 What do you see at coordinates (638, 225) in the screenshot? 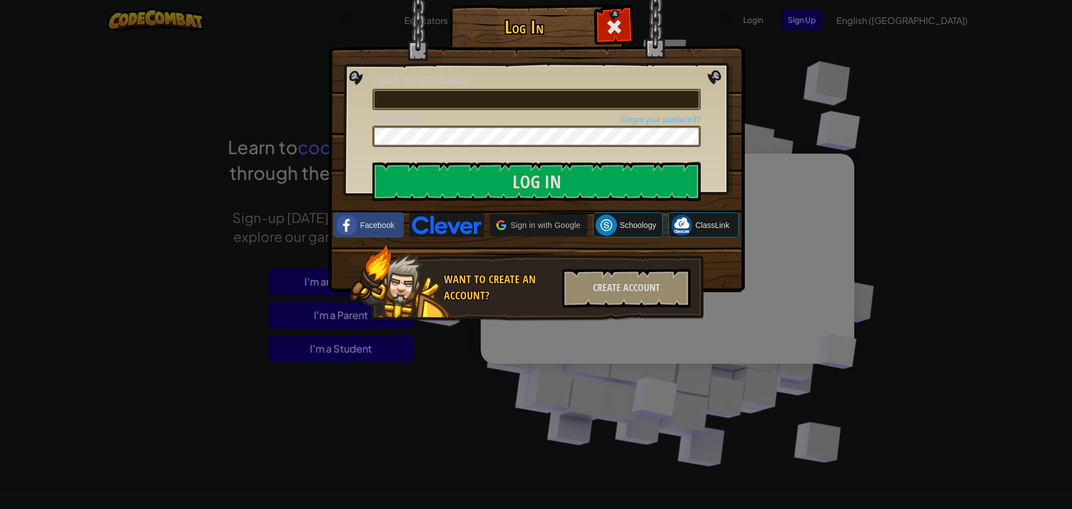
I see `span: Schoology` at bounding box center [638, 225].